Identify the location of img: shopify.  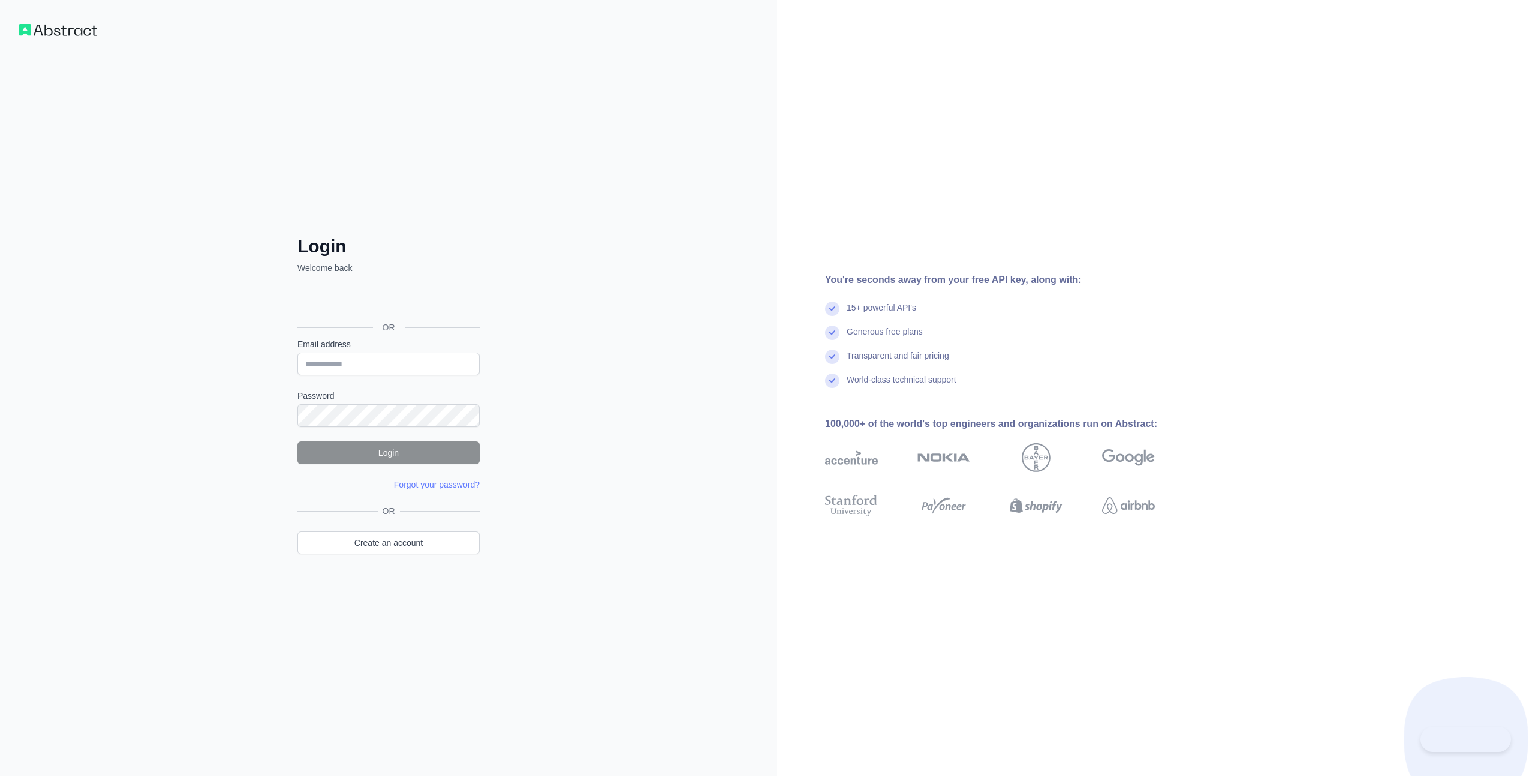
(1036, 505).